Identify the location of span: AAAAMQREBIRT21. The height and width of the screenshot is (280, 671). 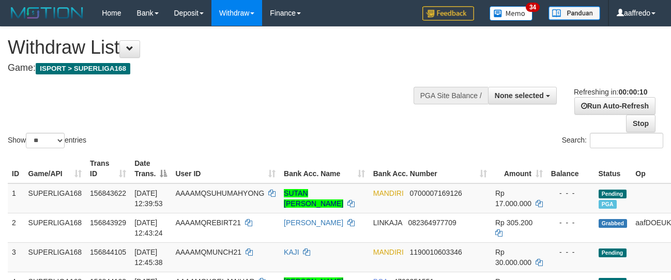
(208, 223).